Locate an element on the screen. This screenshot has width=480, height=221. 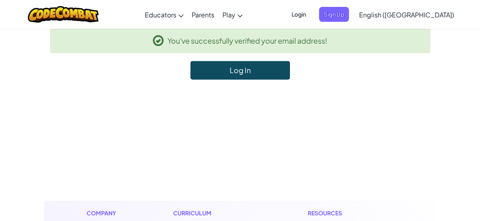
img: CodeCombat logo is located at coordinates (63, 14).